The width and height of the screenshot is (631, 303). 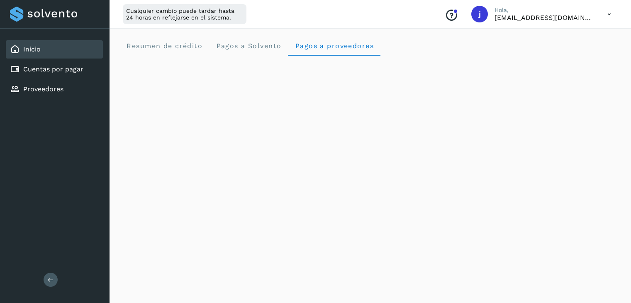 I want to click on div: Cuentas por pagar, so click(x=54, y=69).